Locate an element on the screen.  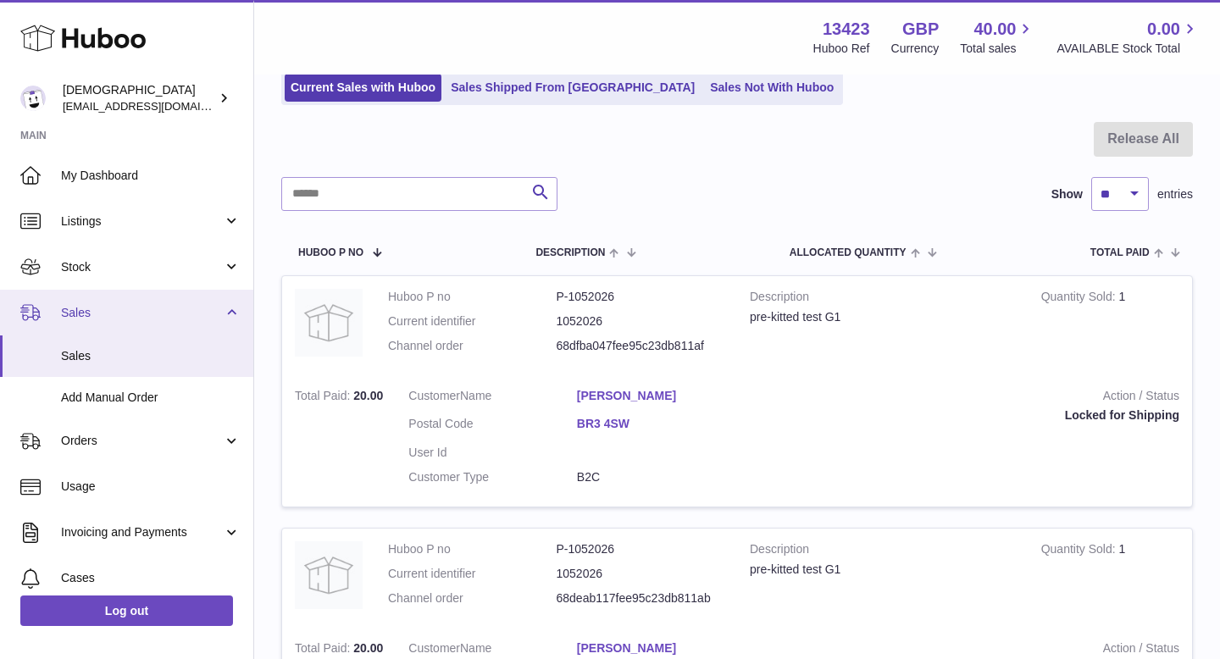
dd: 68dfba047fee95c23db811af is located at coordinates (641, 346).